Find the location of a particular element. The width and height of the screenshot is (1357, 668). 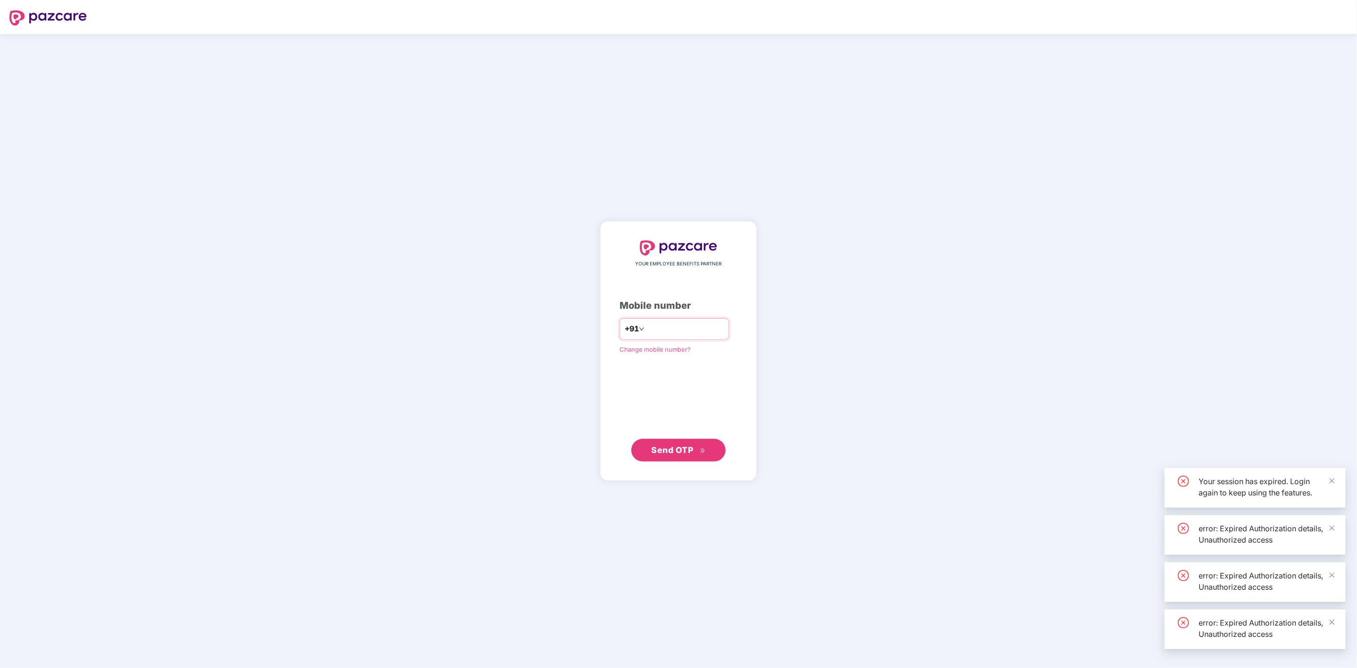

span: +91 is located at coordinates (632, 329).